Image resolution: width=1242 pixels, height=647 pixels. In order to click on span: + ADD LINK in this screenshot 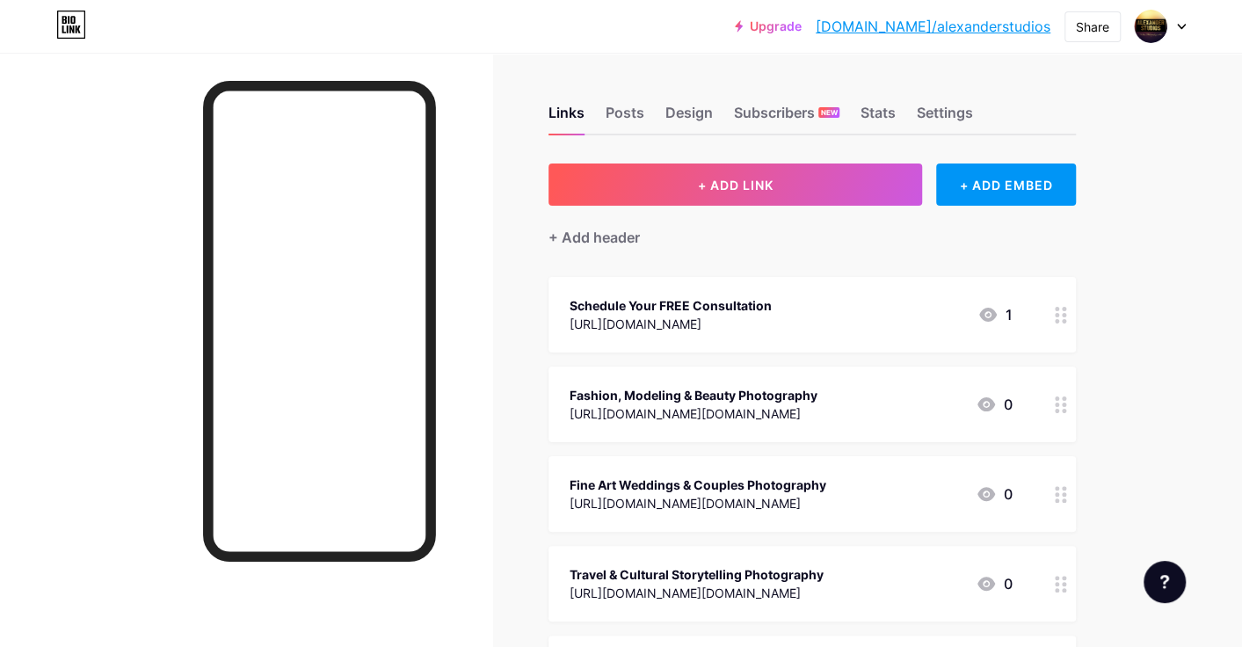, I will do `click(735, 185)`.